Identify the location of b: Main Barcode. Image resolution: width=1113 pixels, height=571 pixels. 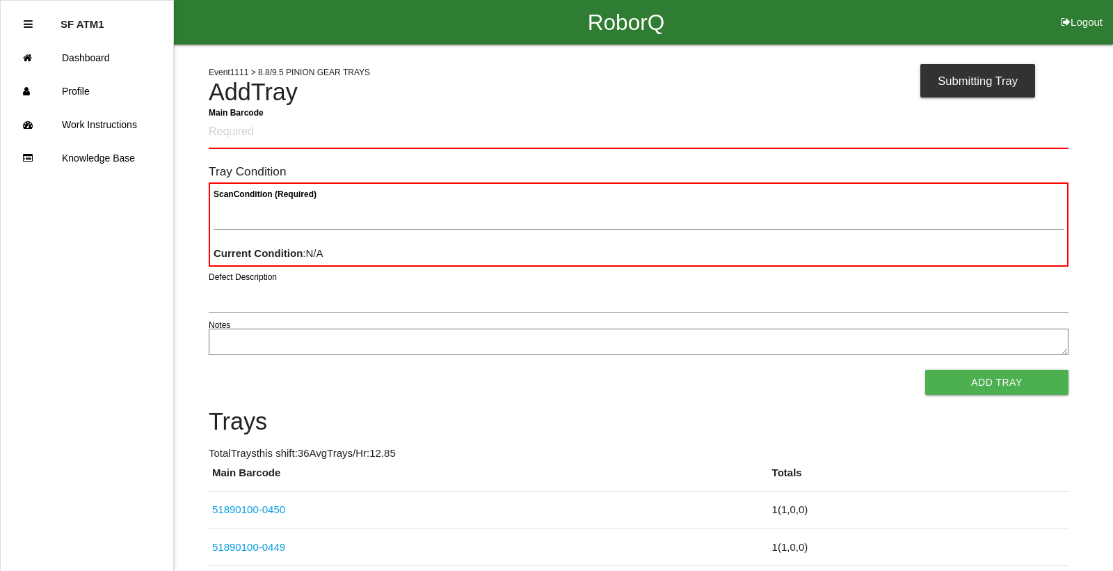
(236, 112).